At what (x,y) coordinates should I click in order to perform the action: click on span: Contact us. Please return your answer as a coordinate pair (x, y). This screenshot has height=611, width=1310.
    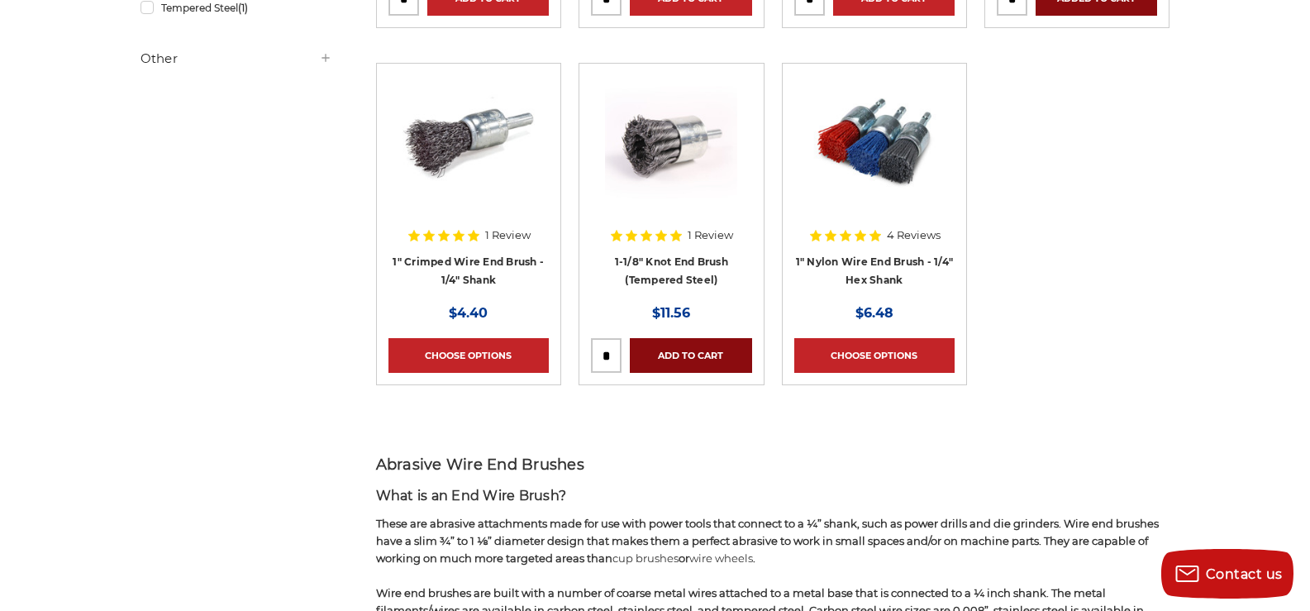
    Looking at the image, I should click on (1244, 573).